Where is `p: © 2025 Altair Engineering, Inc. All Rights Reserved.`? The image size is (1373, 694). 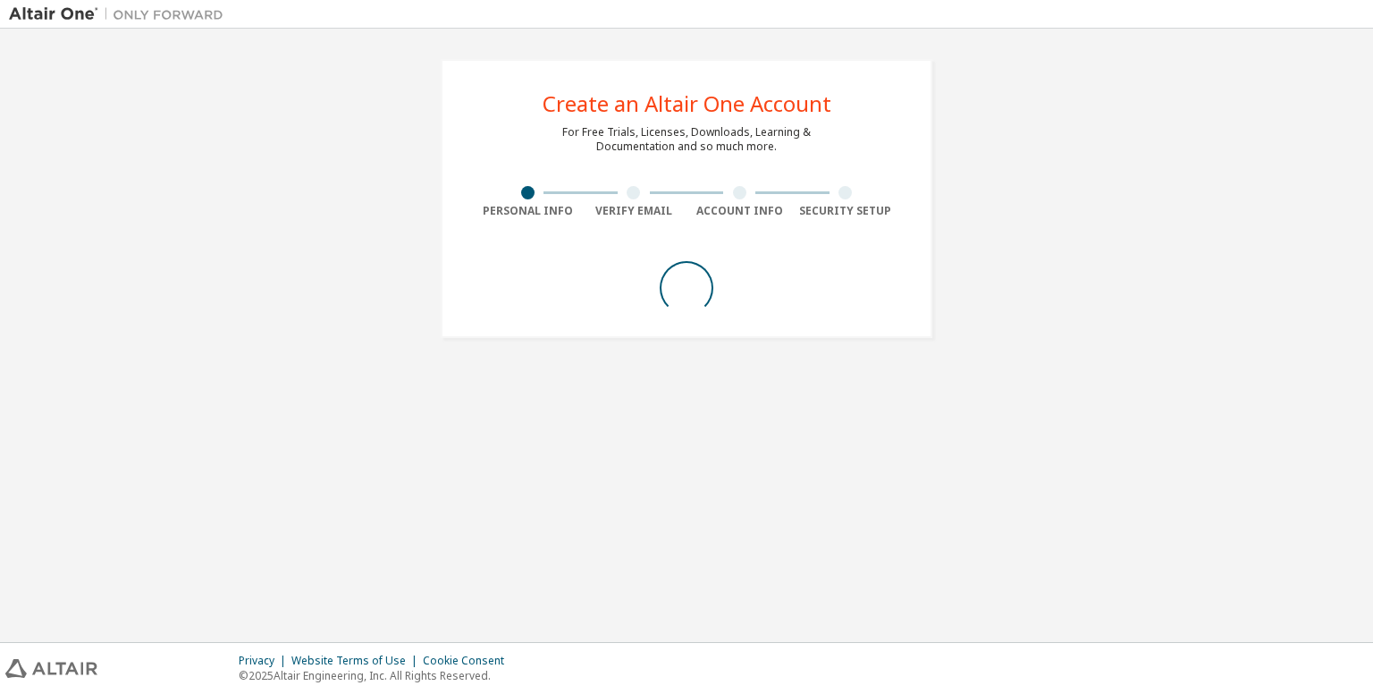 p: © 2025 Altair Engineering, Inc. All Rights Reserved. is located at coordinates (376, 675).